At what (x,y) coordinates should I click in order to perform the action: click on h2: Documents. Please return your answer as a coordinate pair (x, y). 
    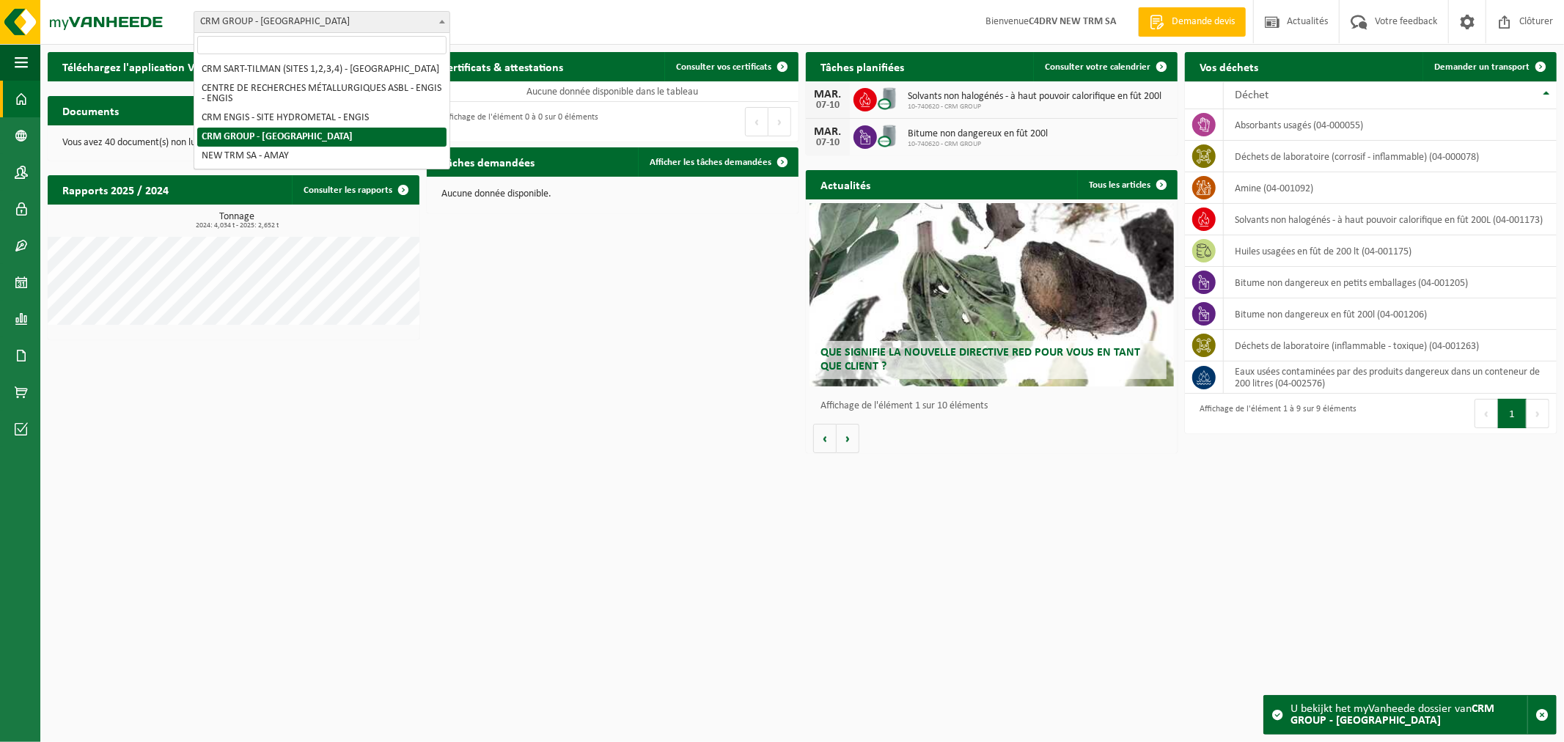
    Looking at the image, I should click on (90, 110).